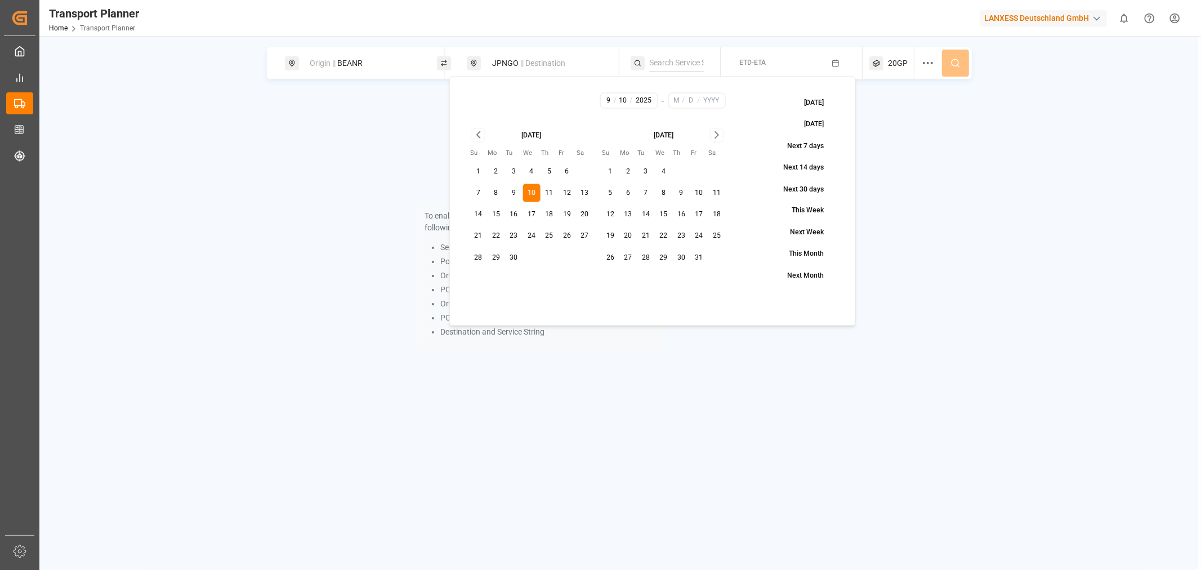  I want to click on li: Destination and Service String, so click(549, 332).